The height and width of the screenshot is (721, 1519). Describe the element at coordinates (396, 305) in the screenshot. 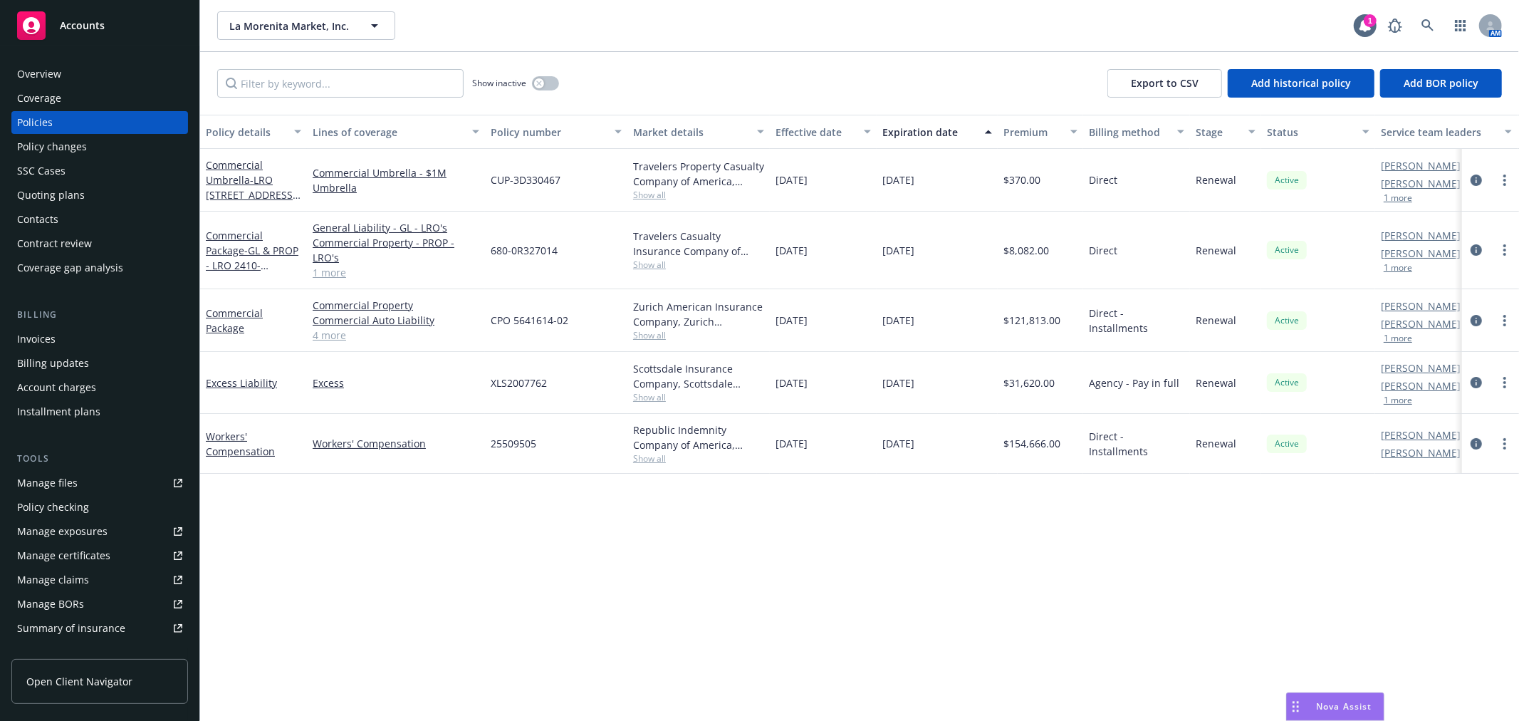

I see `a: Commercial Property` at that location.